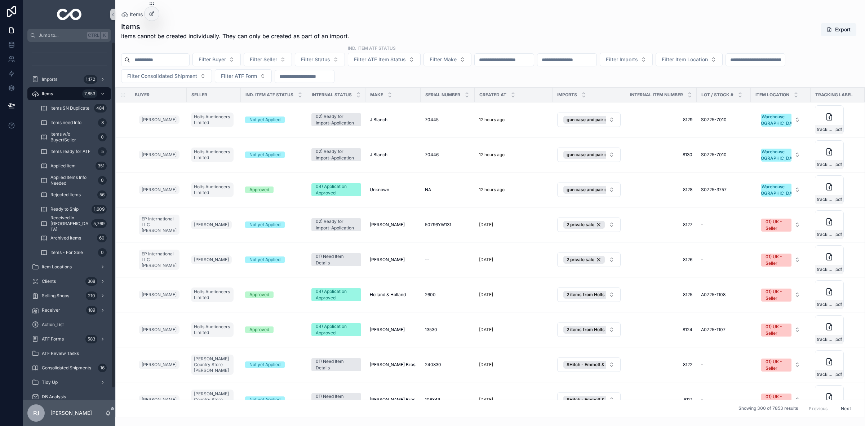 Image resolution: width=865 pixels, height=426 pixels. I want to click on a: A0725-1108, so click(724, 295).